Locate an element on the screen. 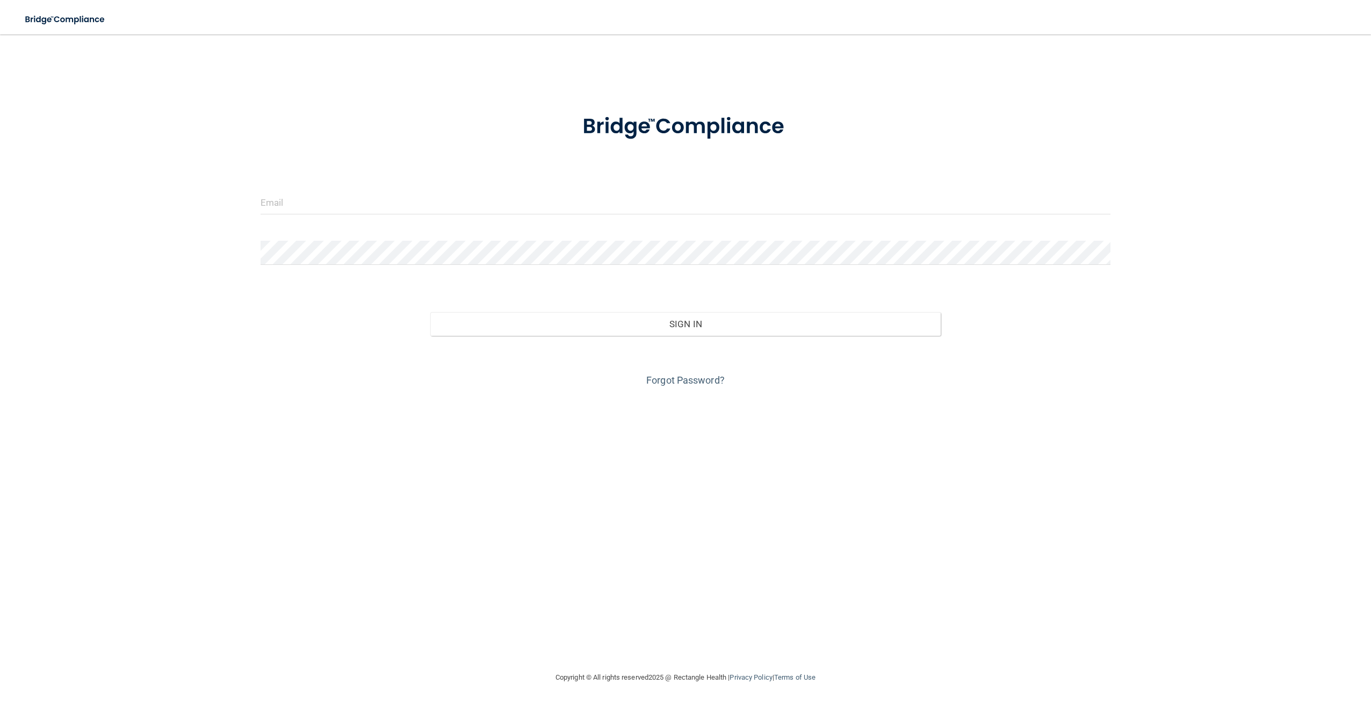 The width and height of the screenshot is (1371, 706). a: Privacy Policy is located at coordinates (750, 677).